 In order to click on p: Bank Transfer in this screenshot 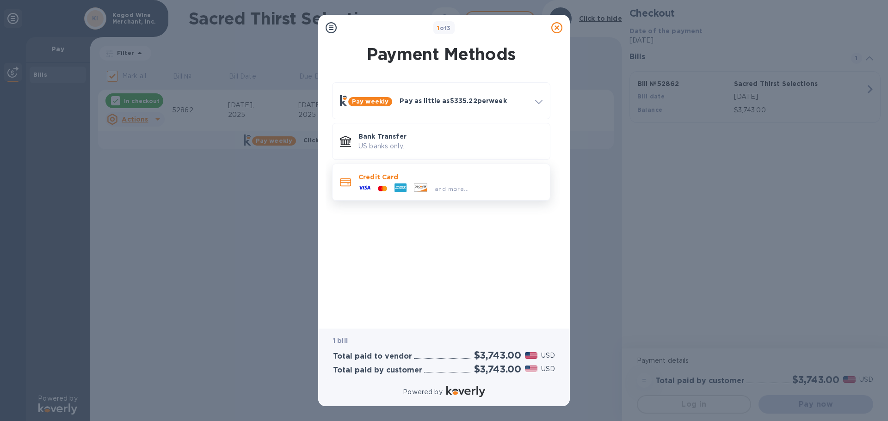, I will do `click(450, 136)`.